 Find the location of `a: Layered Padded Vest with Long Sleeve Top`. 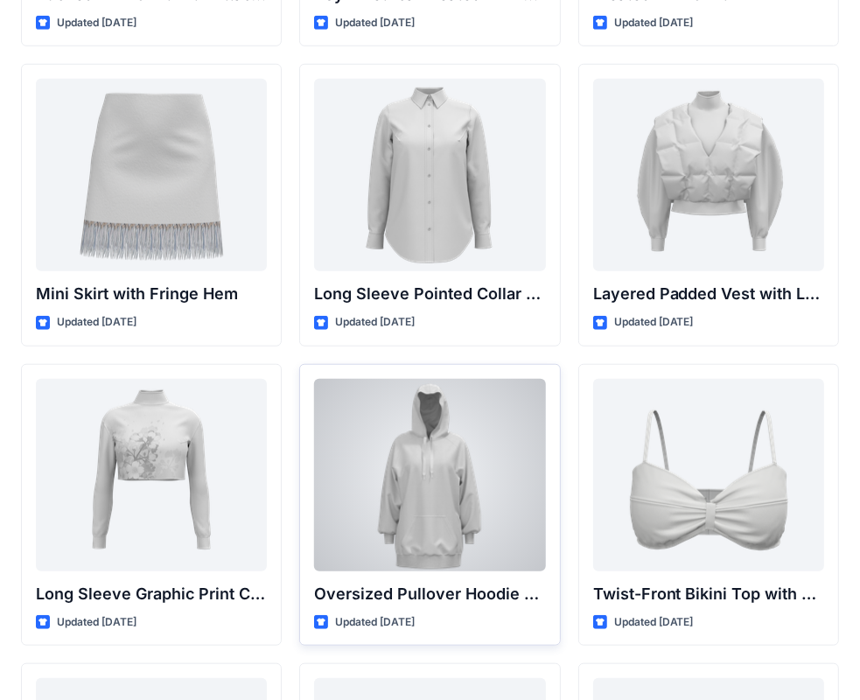

a: Layered Padded Vest with Long Sleeve Top is located at coordinates (709, 175).